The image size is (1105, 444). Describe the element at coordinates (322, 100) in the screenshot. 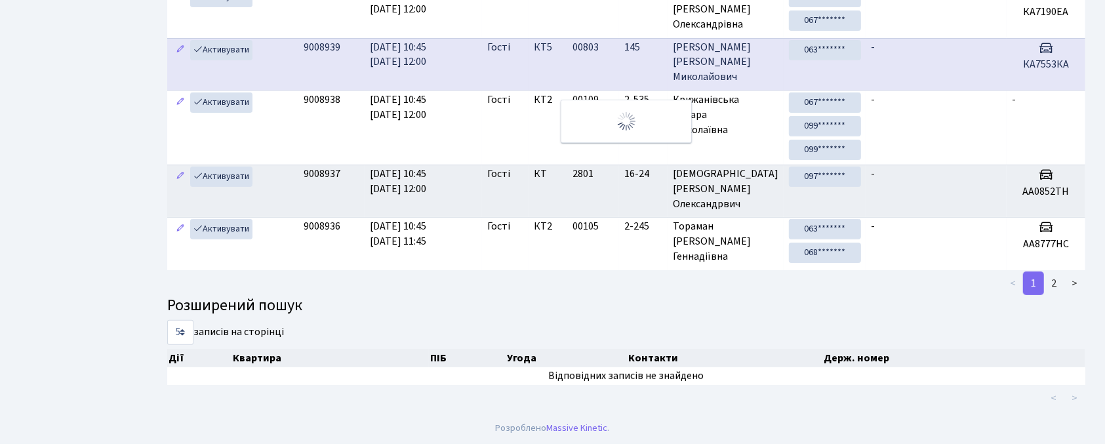

I see `span: 9008938` at that location.